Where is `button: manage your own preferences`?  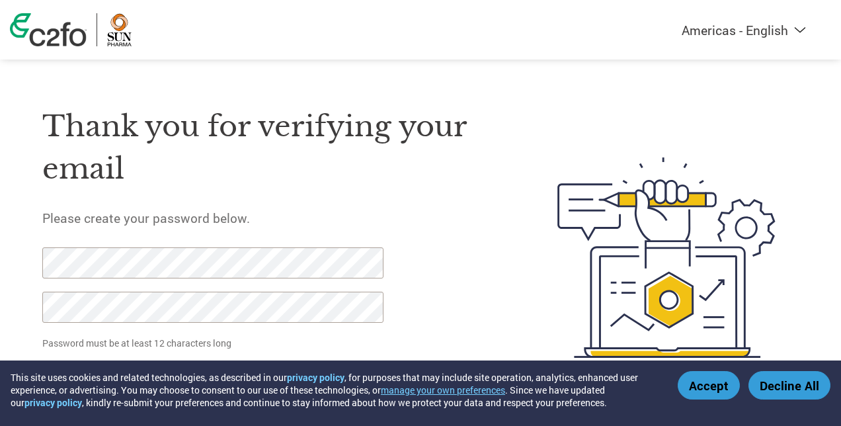
button: manage your own preferences is located at coordinates (443, 390).